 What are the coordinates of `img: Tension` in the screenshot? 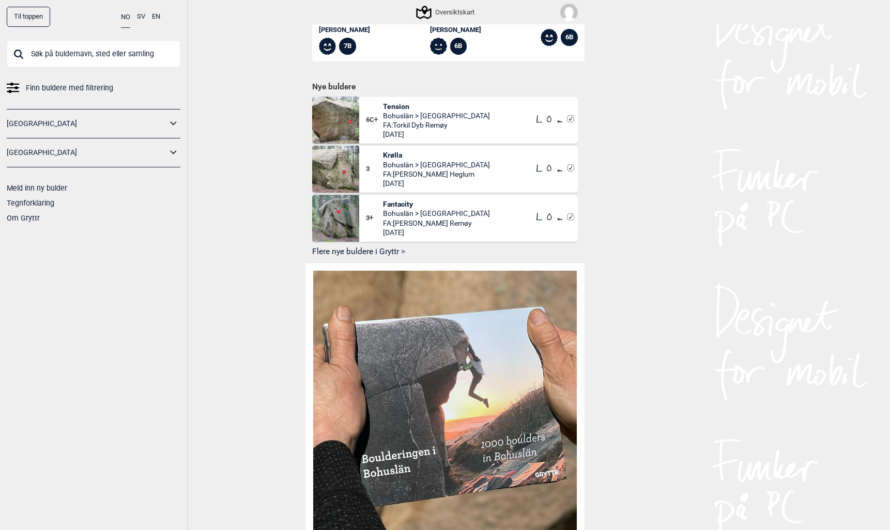 It's located at (335, 120).